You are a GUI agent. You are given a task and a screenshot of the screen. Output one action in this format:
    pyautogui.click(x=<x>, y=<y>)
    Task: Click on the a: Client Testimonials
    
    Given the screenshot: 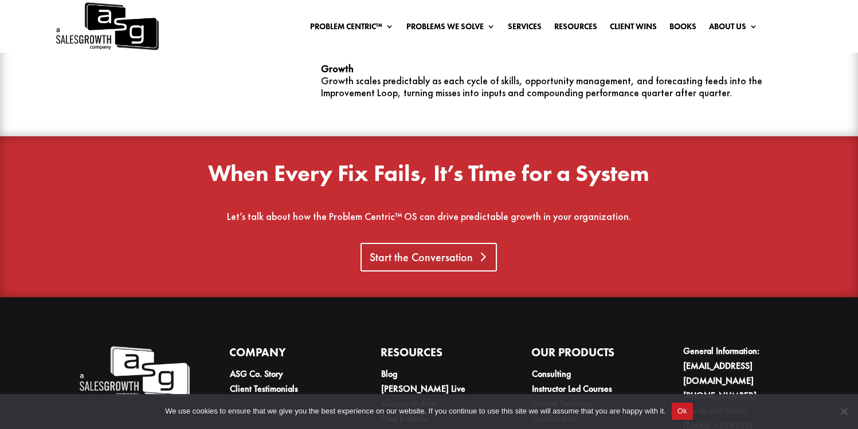 What is the action you would take?
    pyautogui.click(x=264, y=389)
    